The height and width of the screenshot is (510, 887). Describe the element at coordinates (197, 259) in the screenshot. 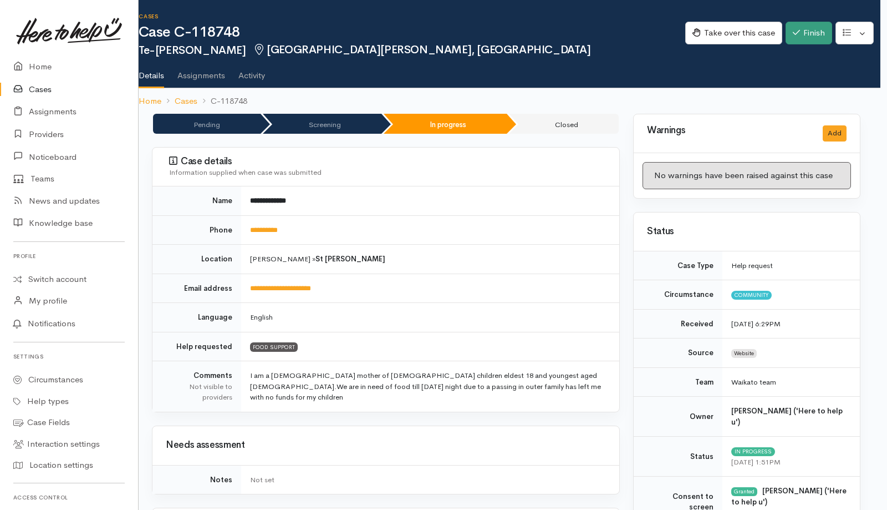

I see `td: Location` at that location.